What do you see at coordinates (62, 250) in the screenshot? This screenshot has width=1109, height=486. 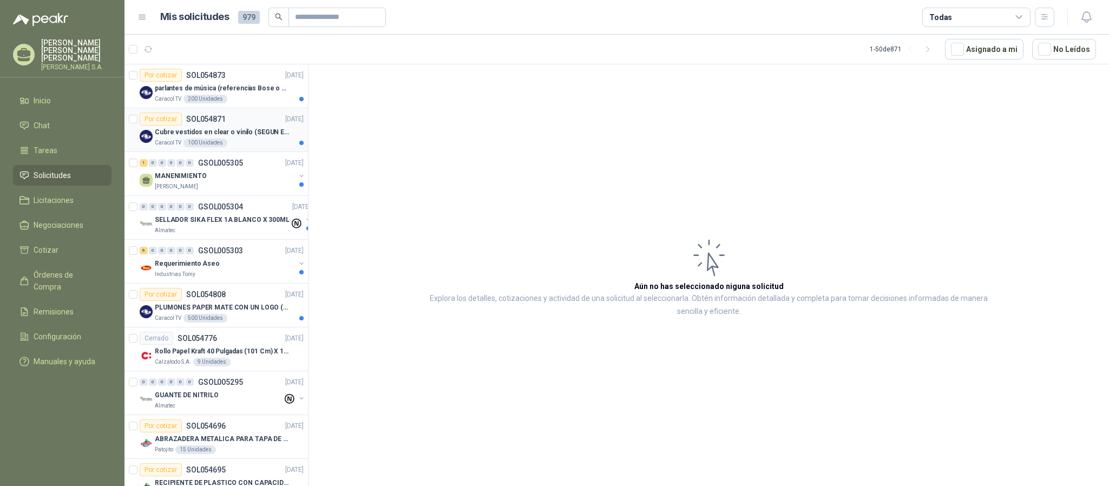 I see `a: Cotizar` at bounding box center [62, 250].